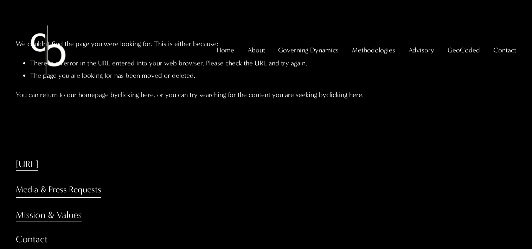  What do you see at coordinates (256, 50) in the screenshot?
I see `span: About` at bounding box center [256, 50].